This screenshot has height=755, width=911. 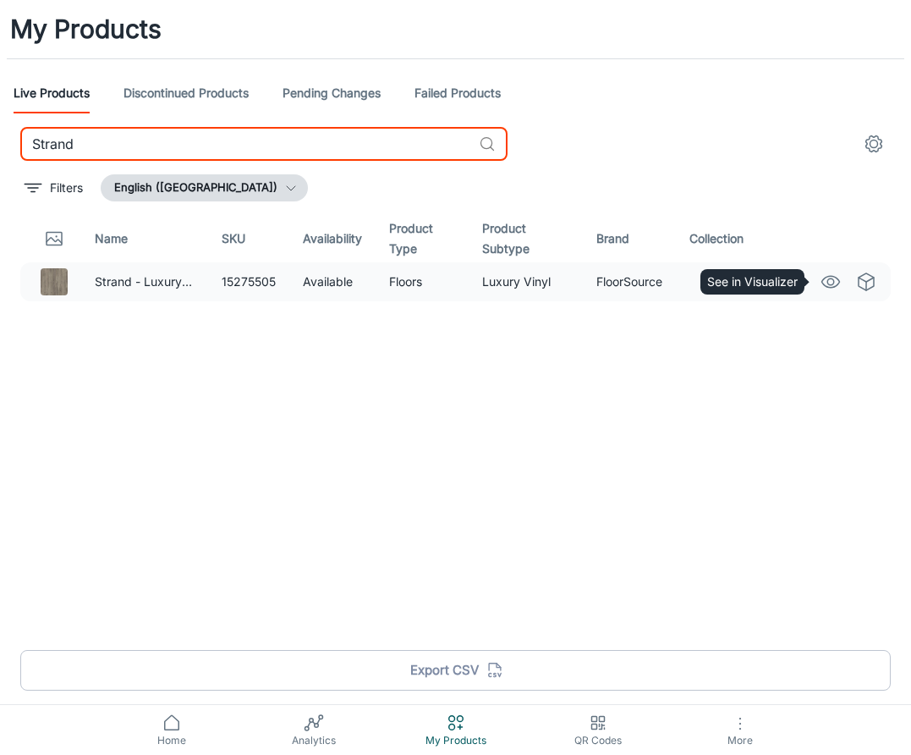 What do you see at coordinates (598, 729) in the screenshot?
I see `a: QR Codes` at bounding box center [598, 729].